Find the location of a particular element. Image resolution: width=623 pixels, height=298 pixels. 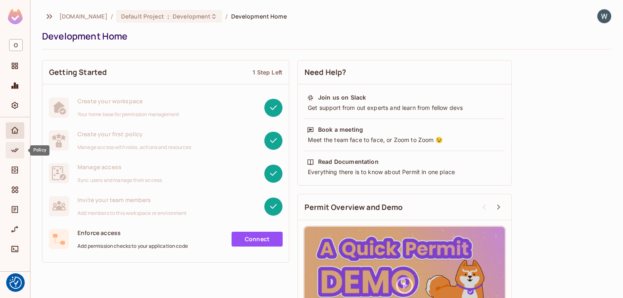

div: Get support from out experts and learn from fellow devs is located at coordinates (405, 108).